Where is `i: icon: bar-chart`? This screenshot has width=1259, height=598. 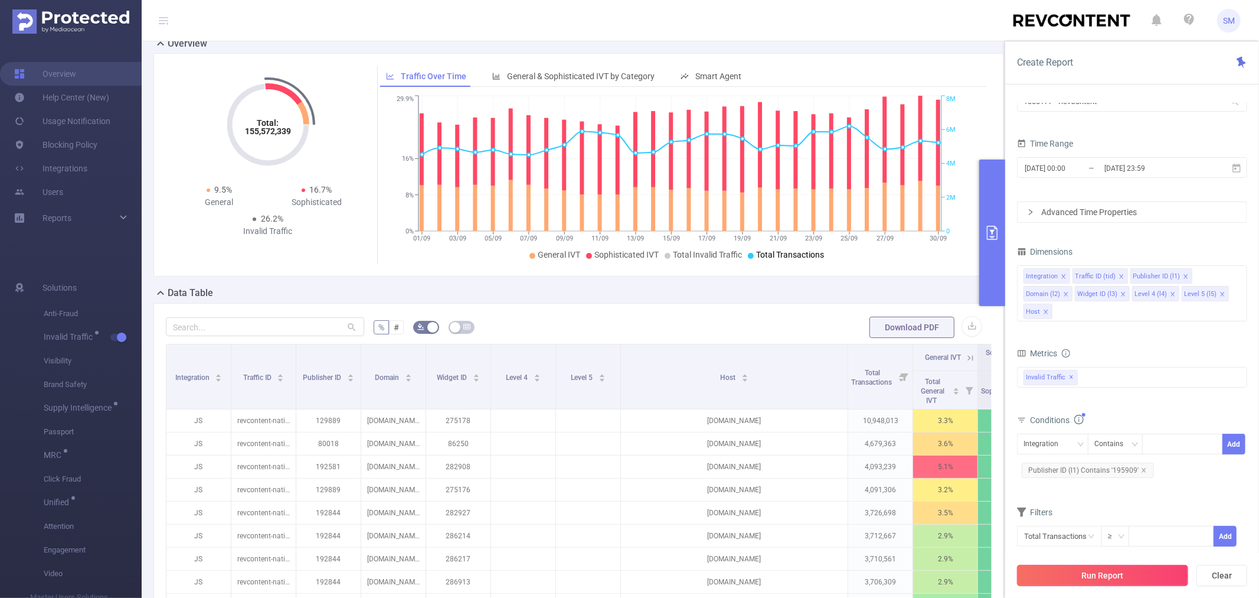
i: icon: bar-chart is located at coordinates (497, 76).